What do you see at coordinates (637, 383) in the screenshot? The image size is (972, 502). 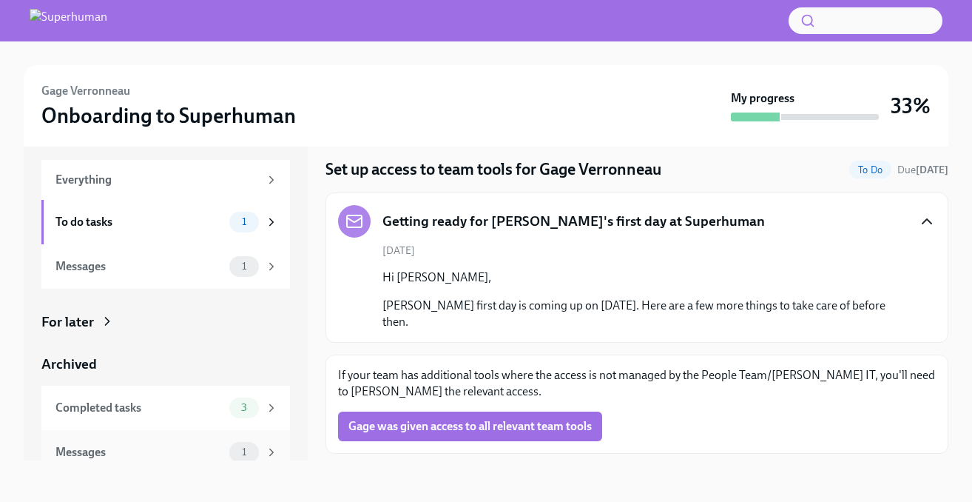 I see `p: If your team has additional tools where the access is not managed by the People Team/[PERSON_NAME...` at bounding box center [637, 383].